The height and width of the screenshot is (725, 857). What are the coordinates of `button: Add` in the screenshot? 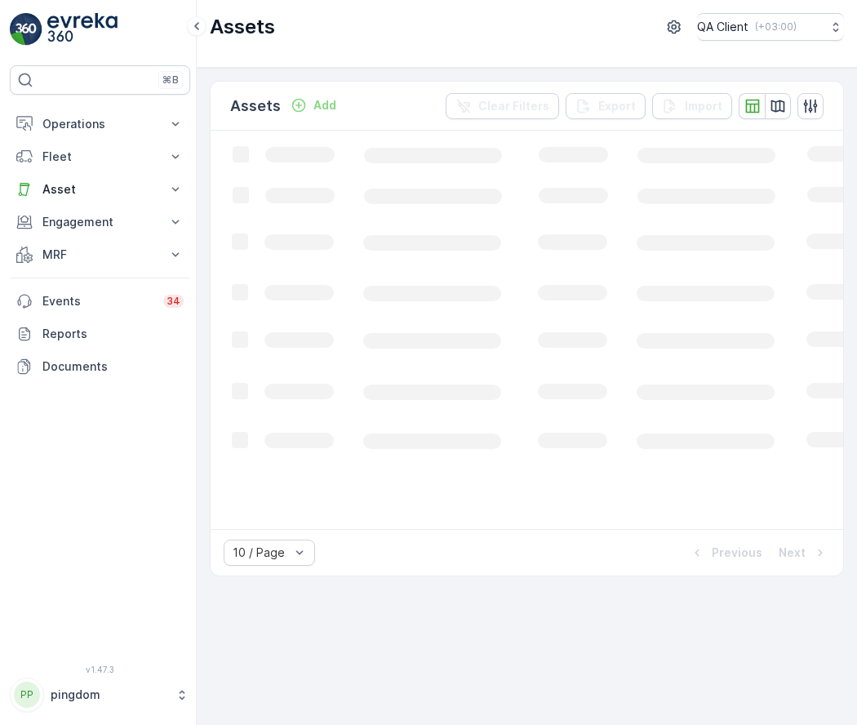 It's located at (313, 105).